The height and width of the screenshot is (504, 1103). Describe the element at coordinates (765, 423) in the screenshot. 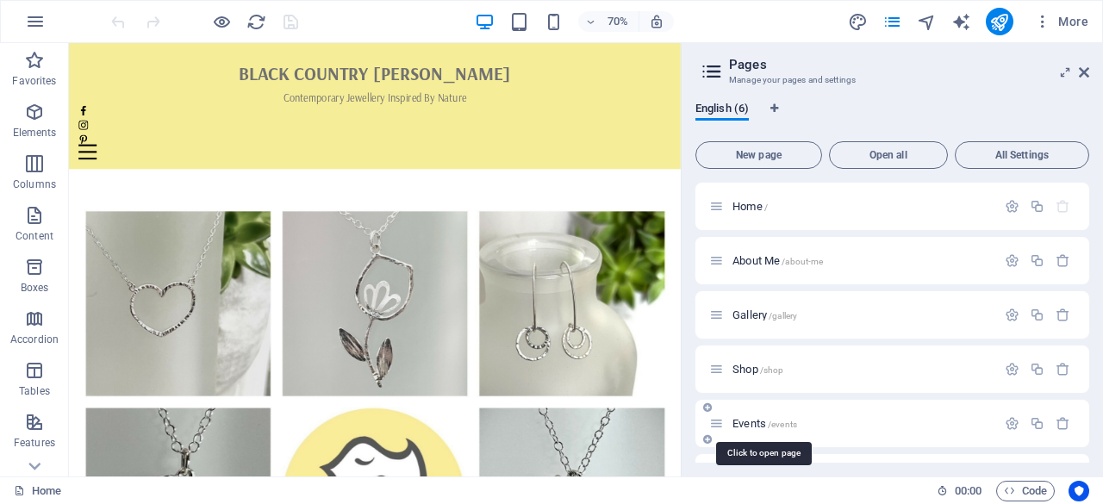

I see `span: Events` at that location.